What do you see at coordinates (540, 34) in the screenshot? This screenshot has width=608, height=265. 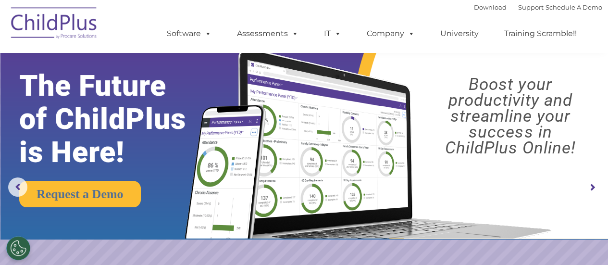 I see `a: Training Scramble!!` at bounding box center [540, 34].